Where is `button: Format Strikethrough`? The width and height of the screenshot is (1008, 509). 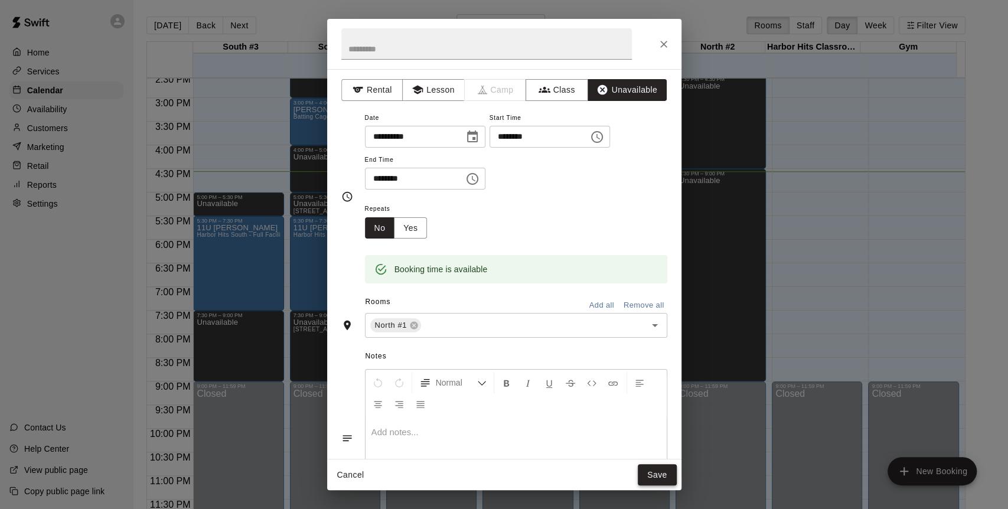 button: Format Strikethrough is located at coordinates (570, 383).